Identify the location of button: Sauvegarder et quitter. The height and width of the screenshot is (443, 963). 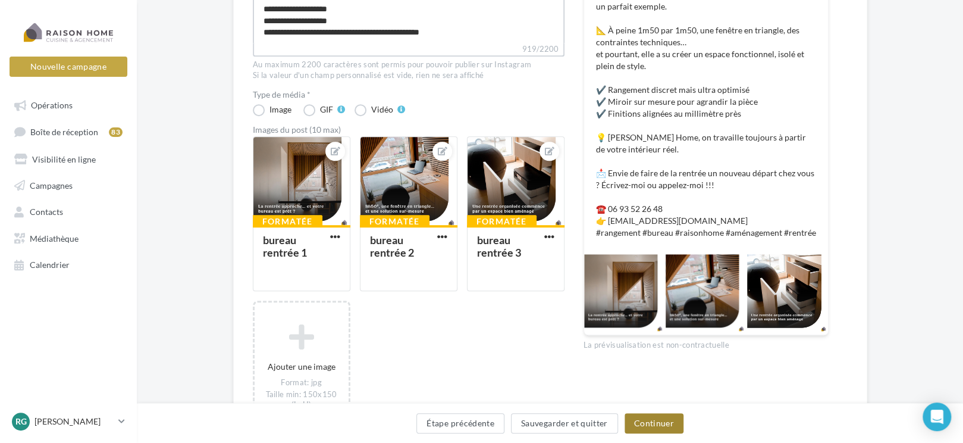
(565, 423).